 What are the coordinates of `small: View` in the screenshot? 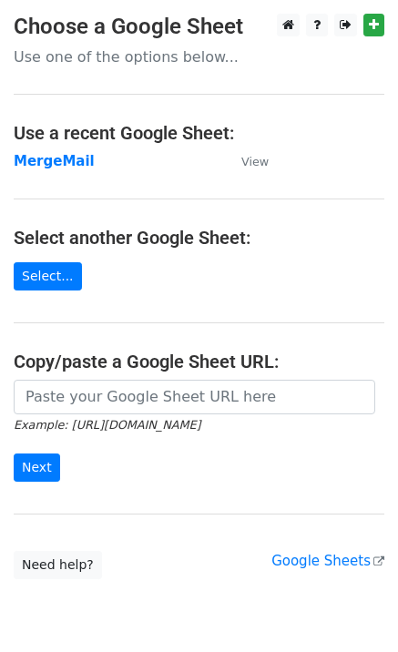 It's located at (255, 161).